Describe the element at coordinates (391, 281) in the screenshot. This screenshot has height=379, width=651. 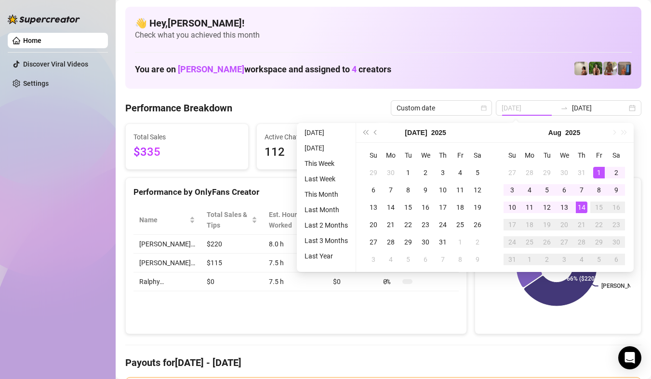
I see `span: 0 %` at that location.